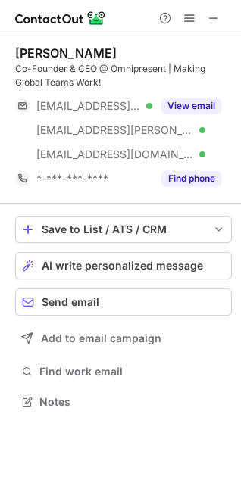 The width and height of the screenshot is (241, 483). What do you see at coordinates (123, 76) in the screenshot?
I see `div: Co-Founder & CEO @ Omnipresent | Making Global Teams Work!` at bounding box center [123, 76].